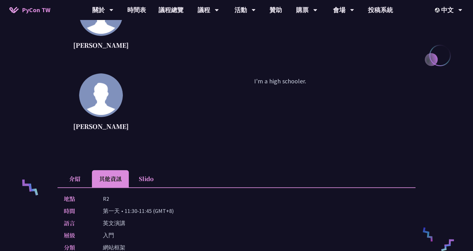 The width and height of the screenshot is (473, 251). I want to click on img: Locale Icon, so click(438, 10).